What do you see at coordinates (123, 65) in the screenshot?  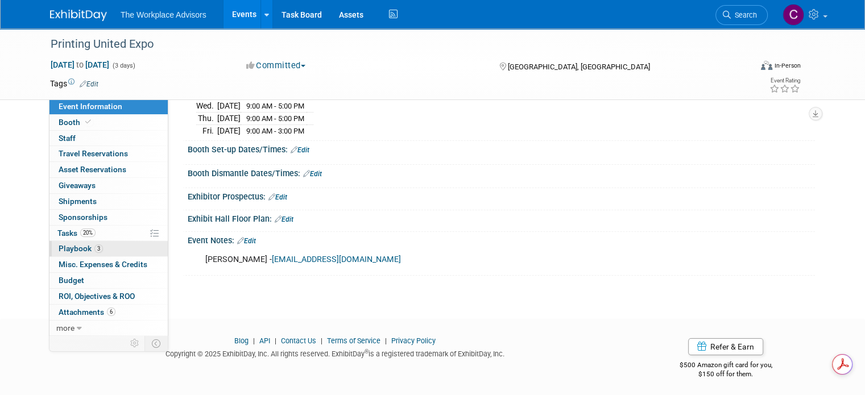 I see `span: (3 days)` at bounding box center [123, 65].